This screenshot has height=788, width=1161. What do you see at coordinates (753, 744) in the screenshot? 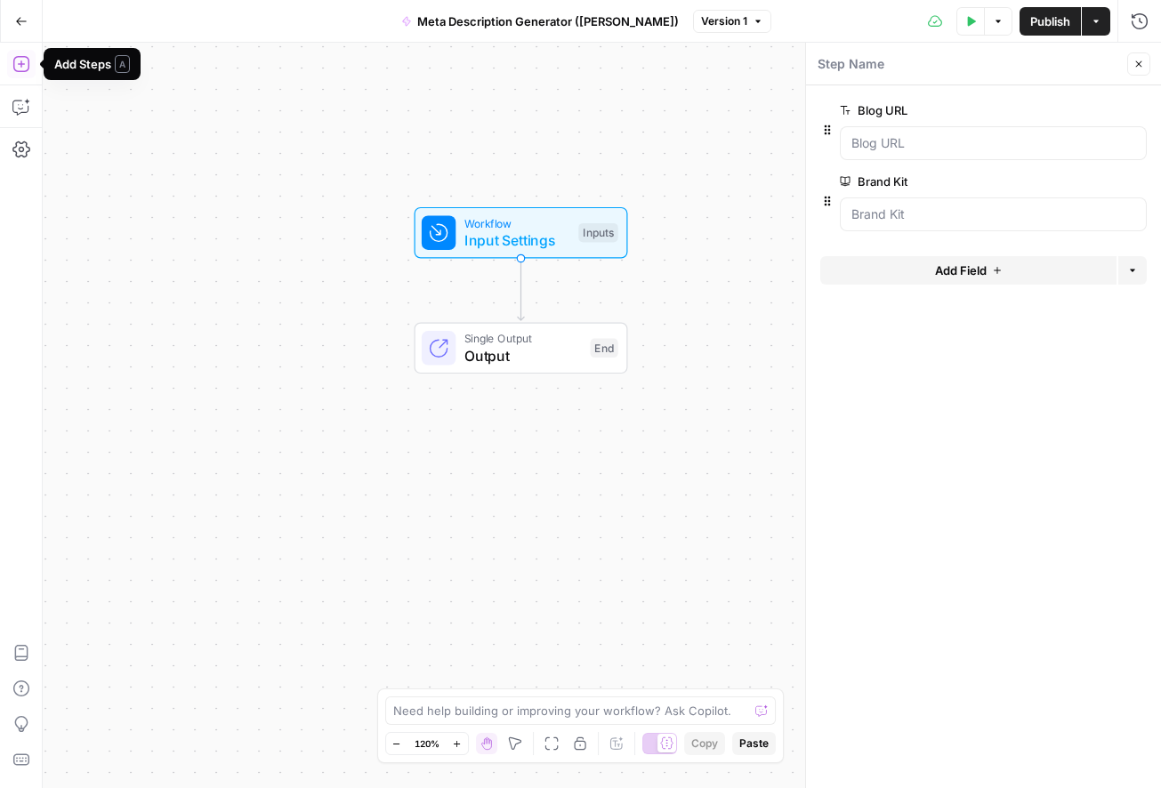
I see `span: Paste` at bounding box center [753, 744].